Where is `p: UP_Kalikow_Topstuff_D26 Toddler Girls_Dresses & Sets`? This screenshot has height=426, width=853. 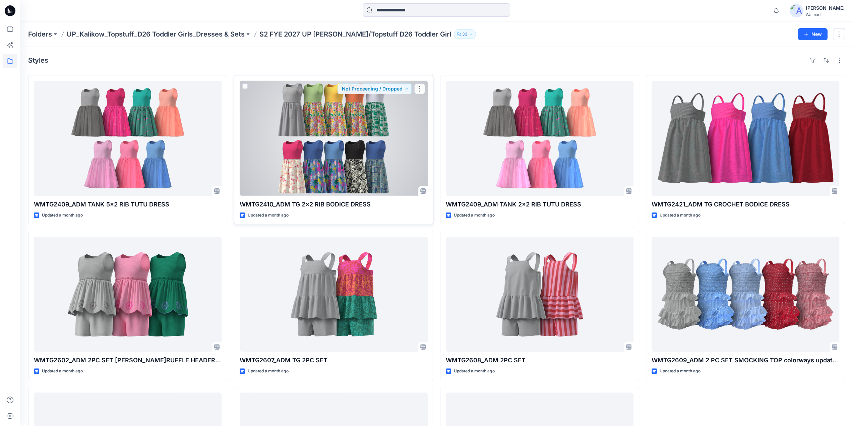 p: UP_Kalikow_Topstuff_D26 Toddler Girls_Dresses & Sets is located at coordinates (155, 34).